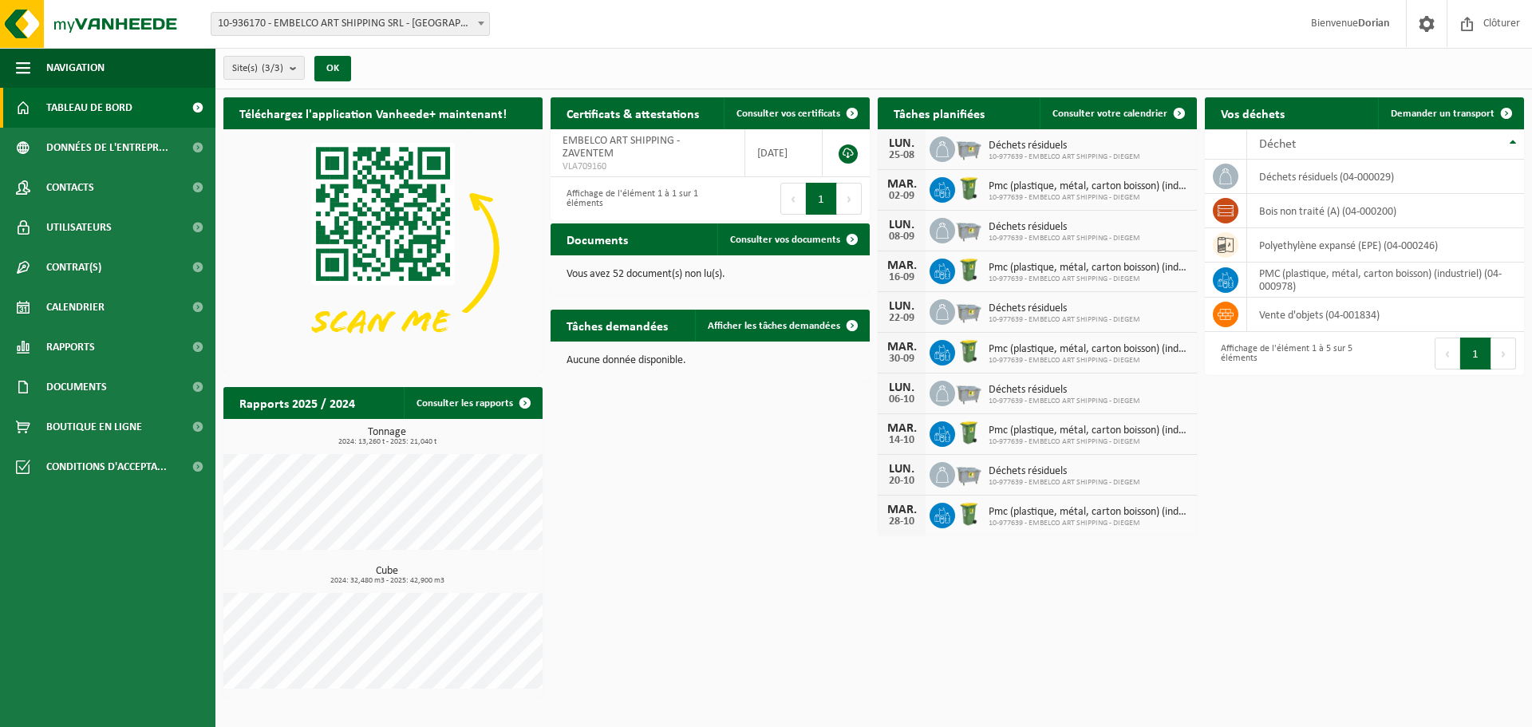 Image resolution: width=1532 pixels, height=727 pixels. I want to click on span: 2024: 32,480 m3 - 2025: 42,900 m3, so click(387, 581).